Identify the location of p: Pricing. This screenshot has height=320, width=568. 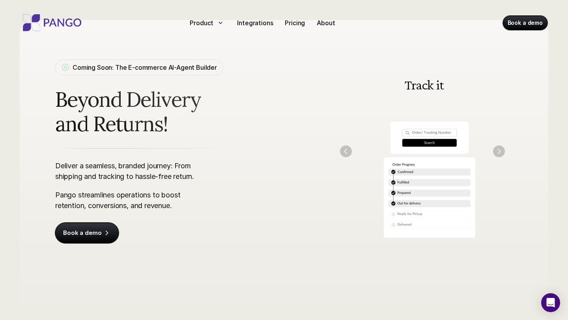
(295, 23).